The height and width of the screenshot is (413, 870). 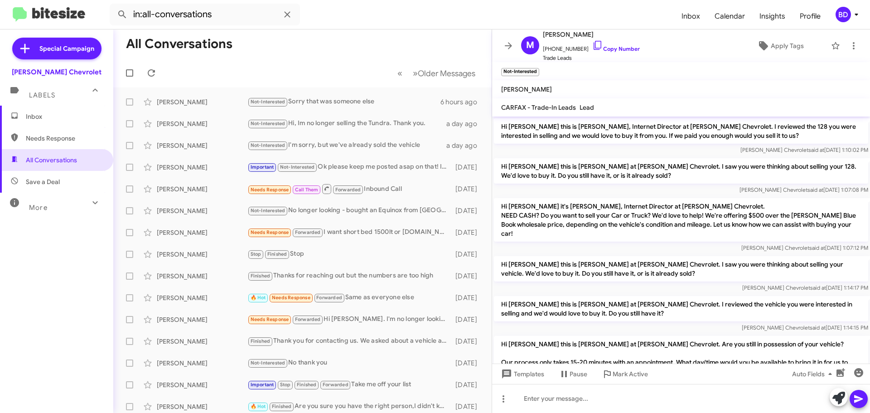 I want to click on button: Auto Fields, so click(x=814, y=374).